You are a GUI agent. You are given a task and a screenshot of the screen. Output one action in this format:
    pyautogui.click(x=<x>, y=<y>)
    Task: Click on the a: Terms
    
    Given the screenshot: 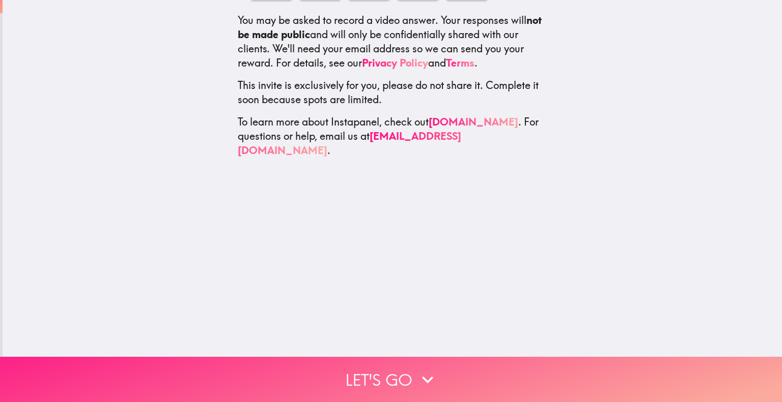 What is the action you would take?
    pyautogui.click(x=460, y=62)
    